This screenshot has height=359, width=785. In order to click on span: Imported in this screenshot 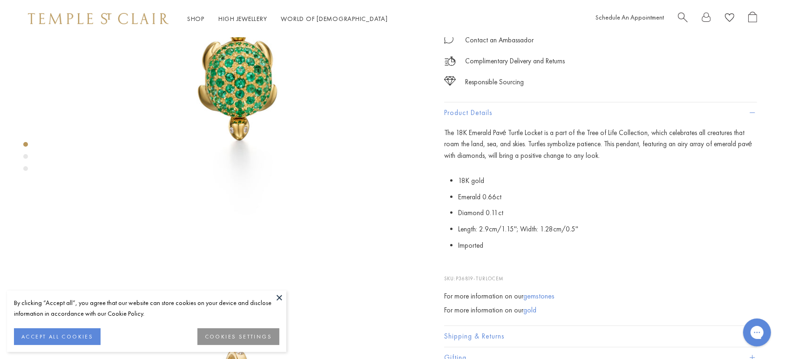, I will do `click(471, 245)`.